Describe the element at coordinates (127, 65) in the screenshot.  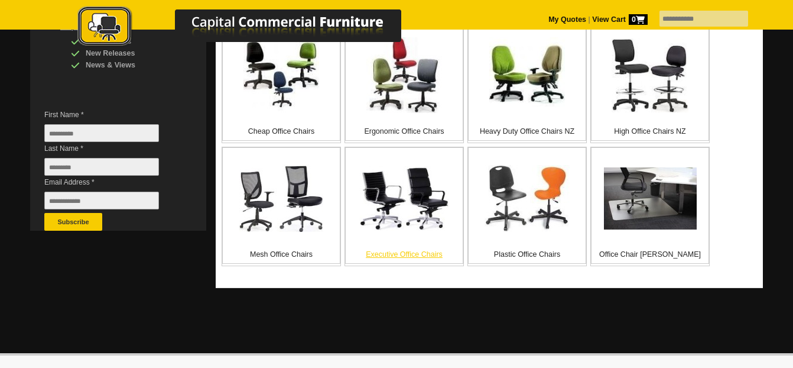
I see `div: News & Views` at that location.